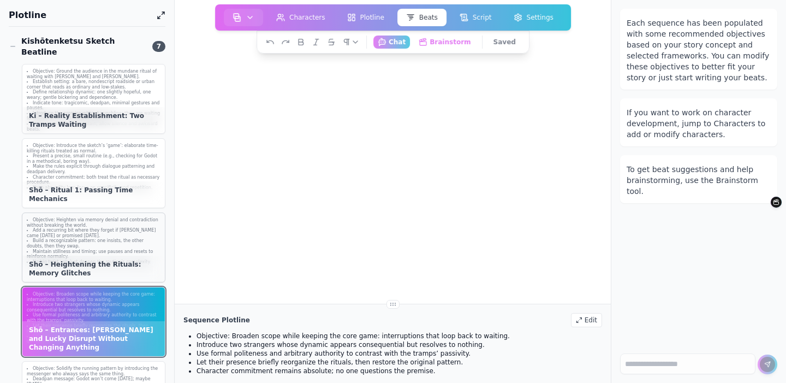 This screenshot has height=383, width=786. I want to click on button: Beats, so click(422, 17).